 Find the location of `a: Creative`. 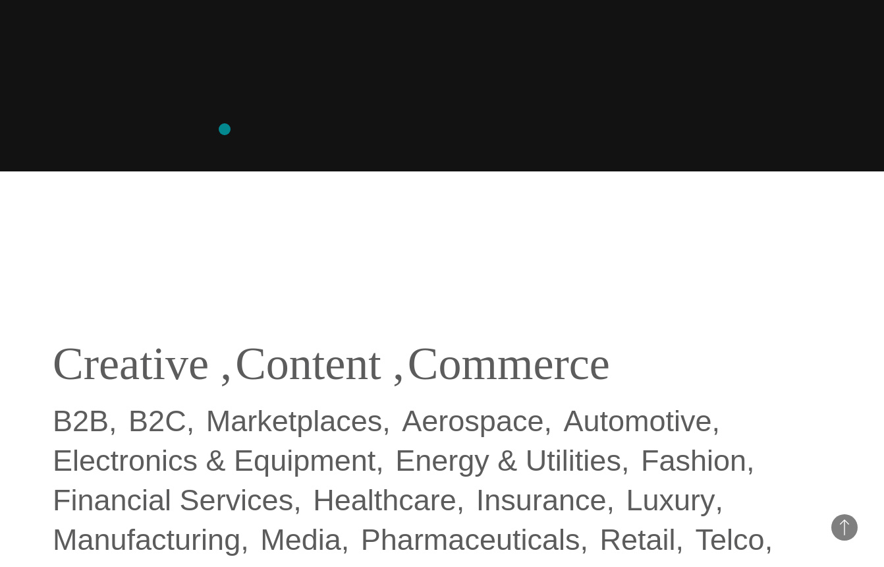

a: Creative is located at coordinates (130, 363).